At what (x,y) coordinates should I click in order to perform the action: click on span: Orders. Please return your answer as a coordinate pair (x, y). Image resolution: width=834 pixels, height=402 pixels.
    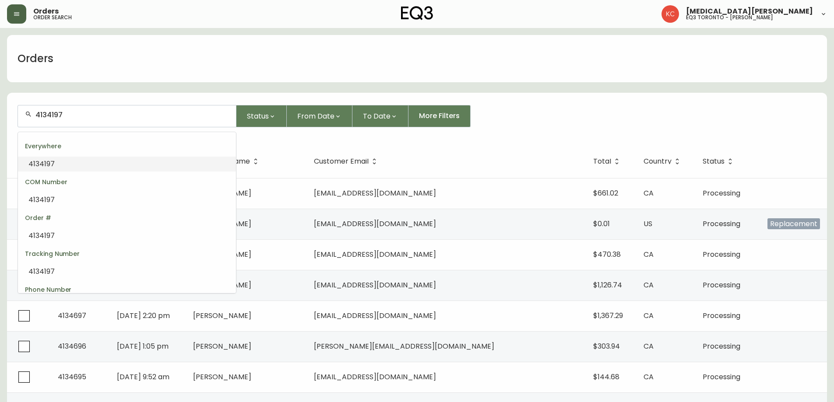
    Looking at the image, I should click on (46, 11).